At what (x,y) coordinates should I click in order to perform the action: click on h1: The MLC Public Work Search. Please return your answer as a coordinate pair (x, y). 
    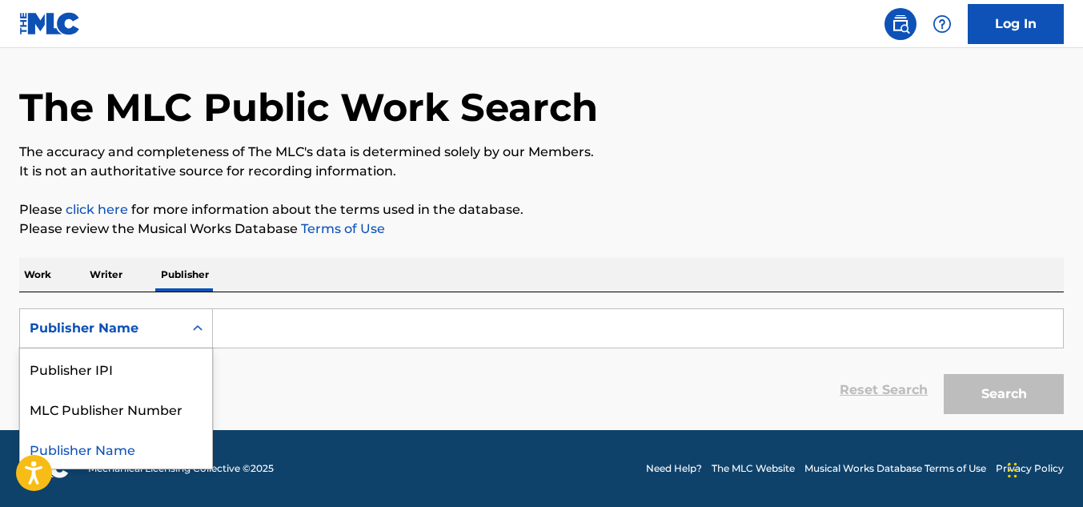
    Looking at the image, I should click on (308, 107).